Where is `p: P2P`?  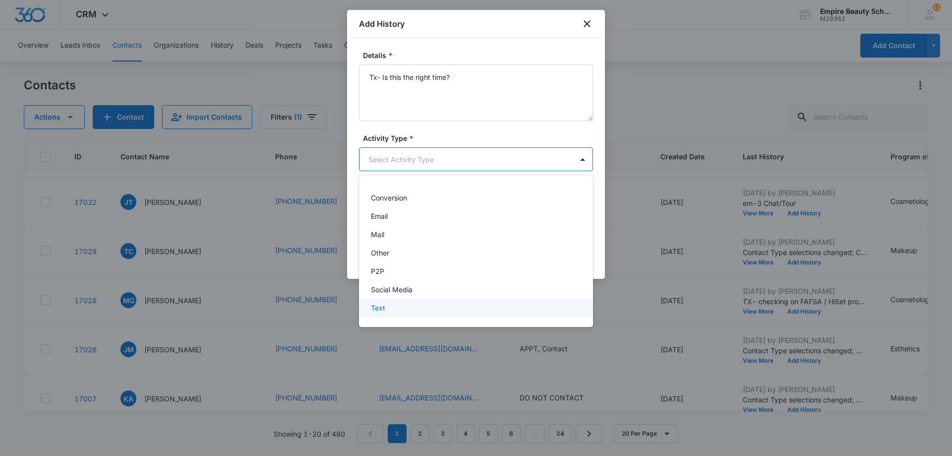 p: P2P is located at coordinates (377, 271).